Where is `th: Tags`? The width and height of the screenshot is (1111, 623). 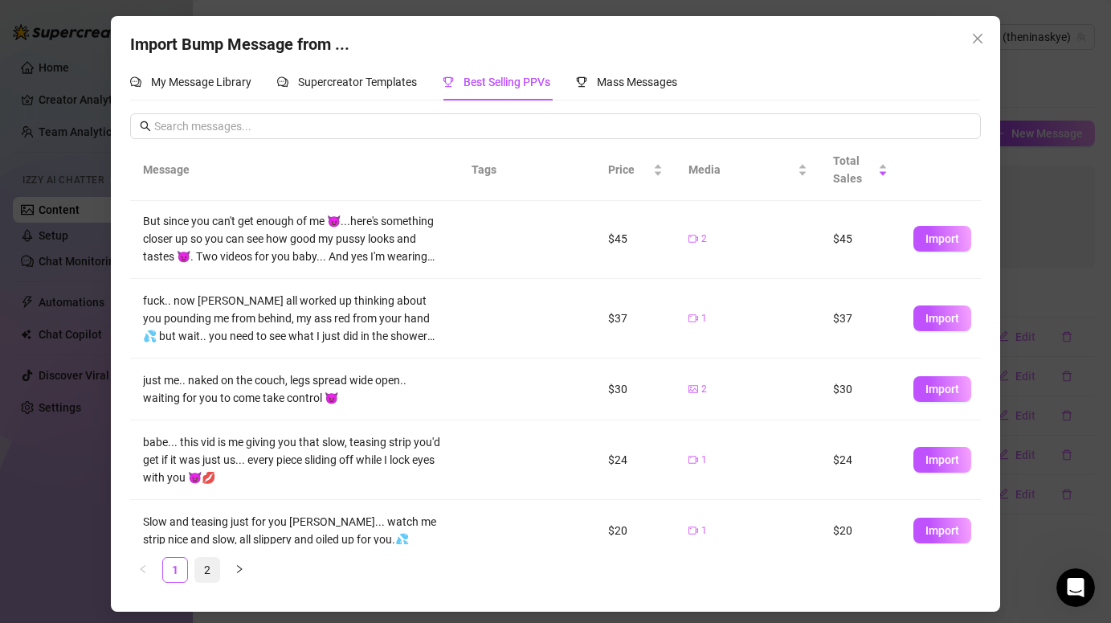
th: Tags is located at coordinates (507, 170).